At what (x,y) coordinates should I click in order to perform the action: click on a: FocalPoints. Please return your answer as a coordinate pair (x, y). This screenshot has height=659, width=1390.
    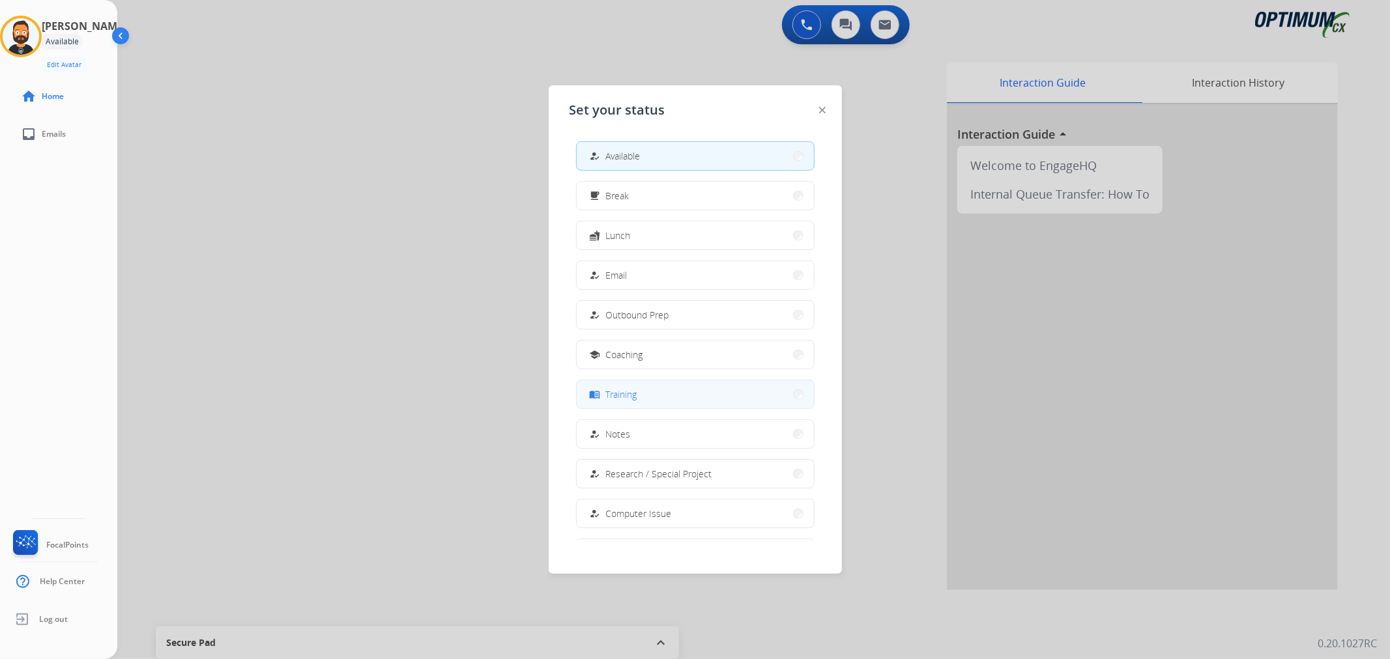
    Looking at the image, I should click on (50, 545).